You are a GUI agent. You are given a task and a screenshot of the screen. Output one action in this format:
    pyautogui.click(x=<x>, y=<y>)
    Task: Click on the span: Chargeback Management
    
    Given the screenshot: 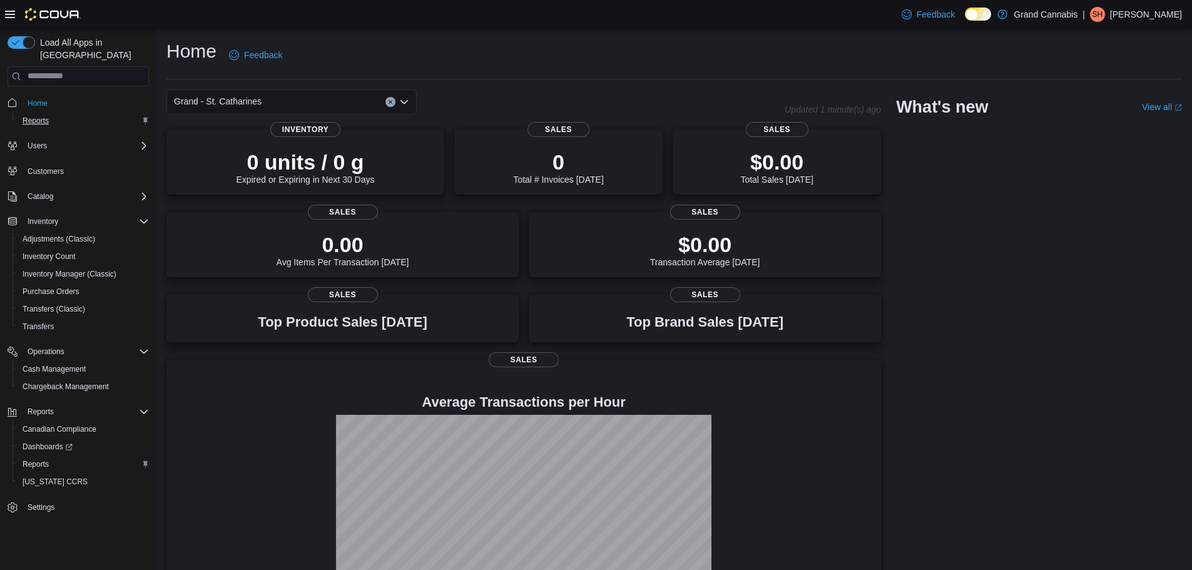 What is the action you would take?
    pyautogui.click(x=66, y=387)
    